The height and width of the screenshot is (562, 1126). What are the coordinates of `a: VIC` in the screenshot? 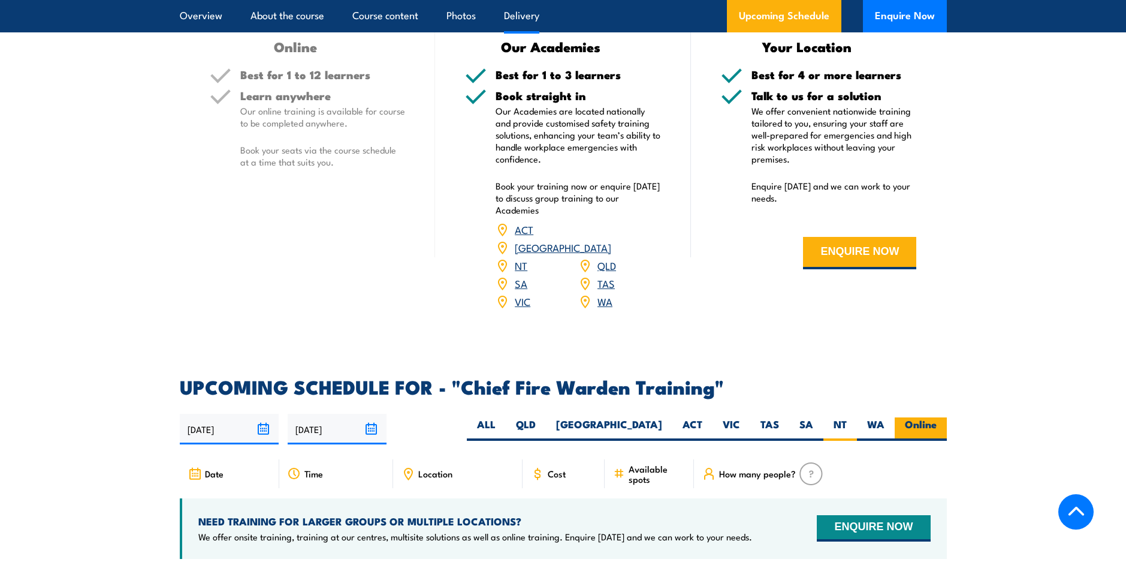 It's located at (523, 301).